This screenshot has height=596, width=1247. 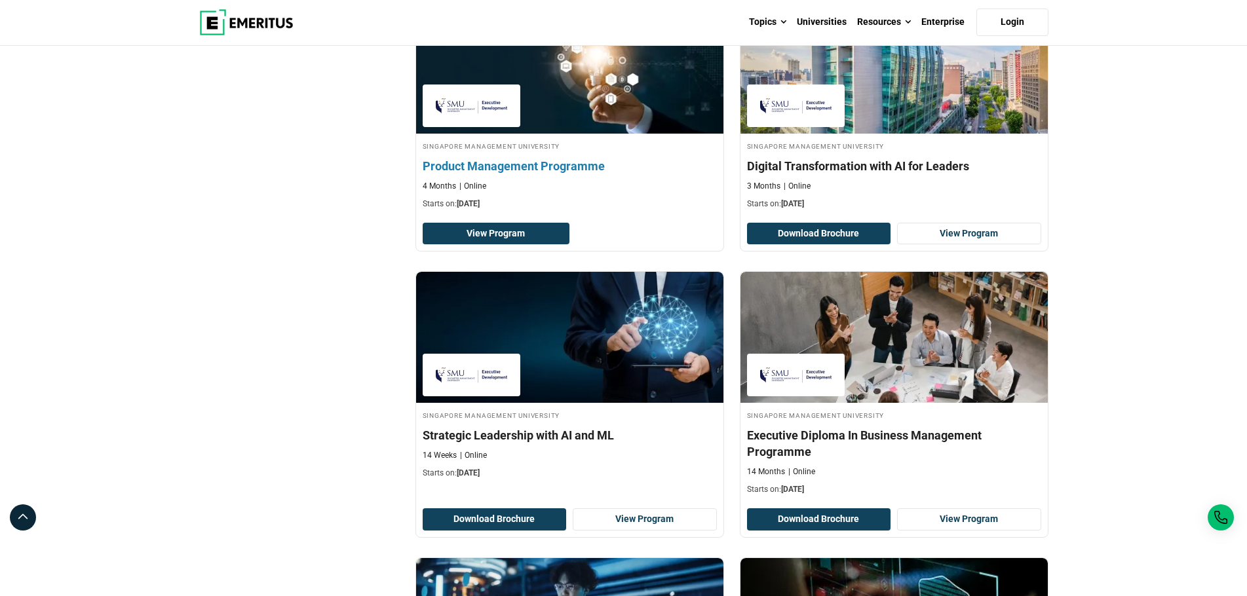 What do you see at coordinates (766, 472) in the screenshot?
I see `p: 14 Months` at bounding box center [766, 472].